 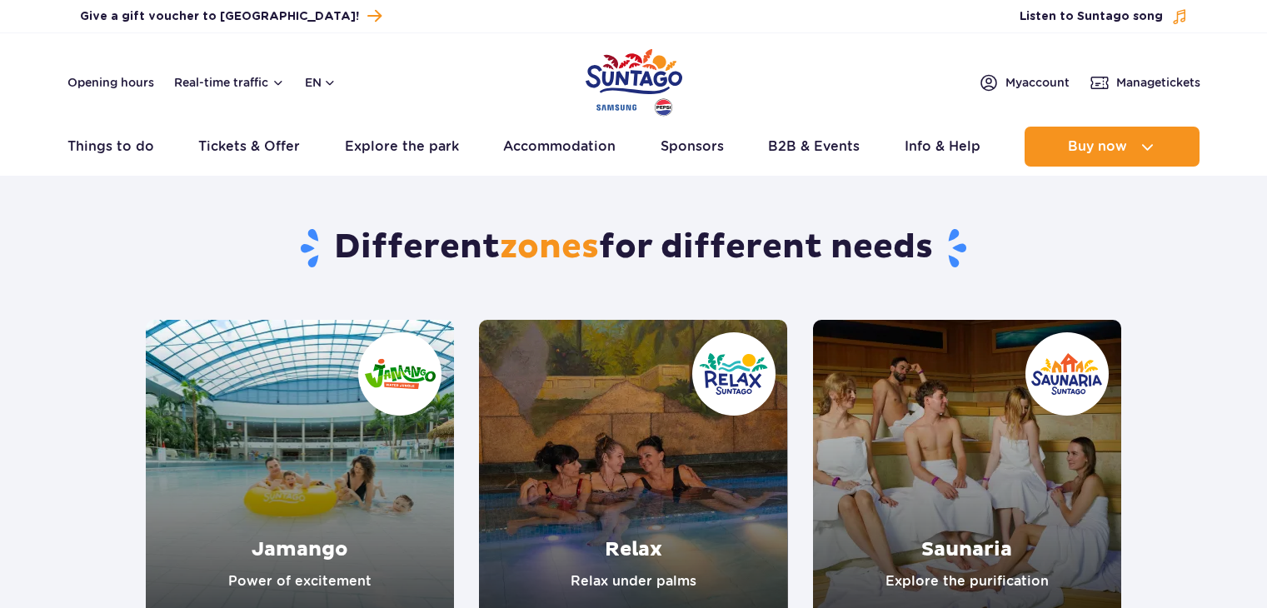 What do you see at coordinates (321, 82) in the screenshot?
I see `button: en` at bounding box center [321, 82].